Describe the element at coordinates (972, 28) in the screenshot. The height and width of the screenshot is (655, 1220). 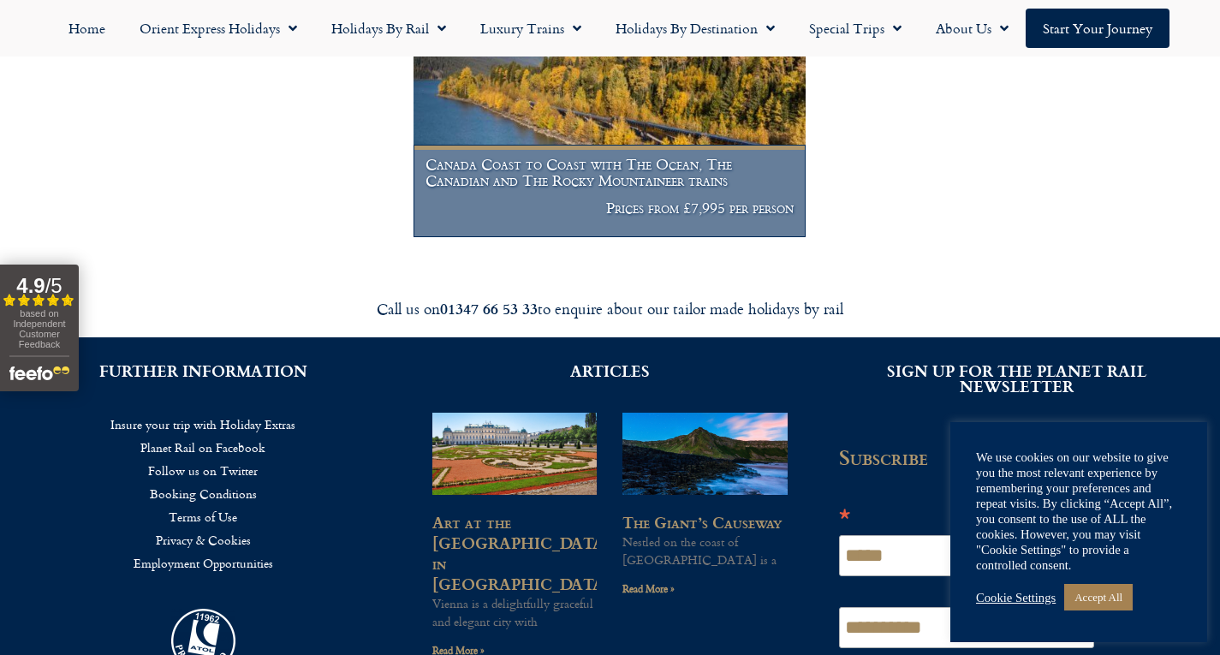
I see `a: About Us` at that location.